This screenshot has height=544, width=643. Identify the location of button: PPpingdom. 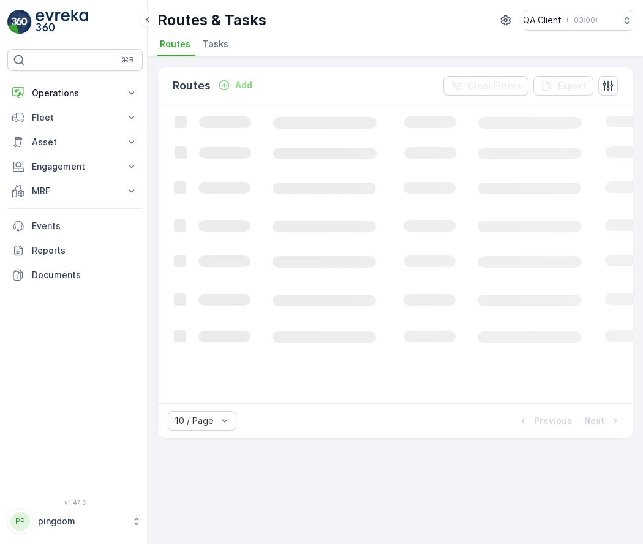
(75, 521).